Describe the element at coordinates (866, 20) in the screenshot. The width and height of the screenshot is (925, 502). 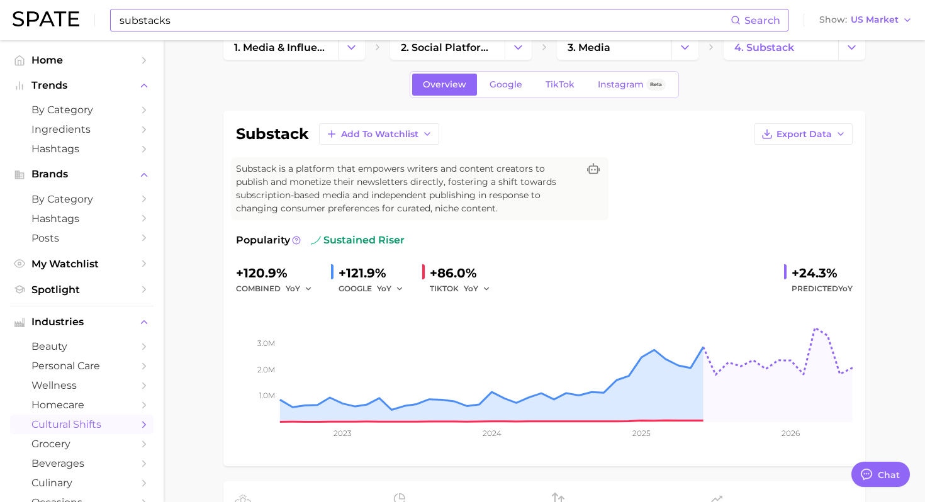
I see `button: ShowUS Market` at that location.